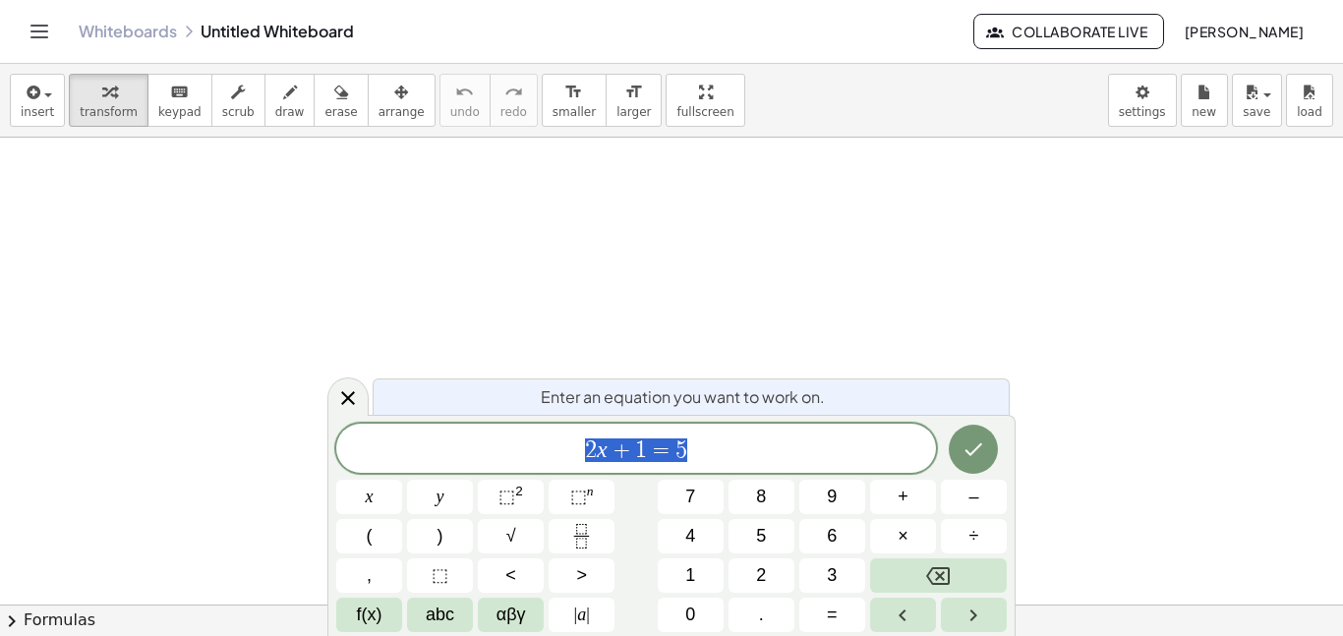  What do you see at coordinates (1142, 100) in the screenshot?
I see `button: settings` at bounding box center [1142, 100].